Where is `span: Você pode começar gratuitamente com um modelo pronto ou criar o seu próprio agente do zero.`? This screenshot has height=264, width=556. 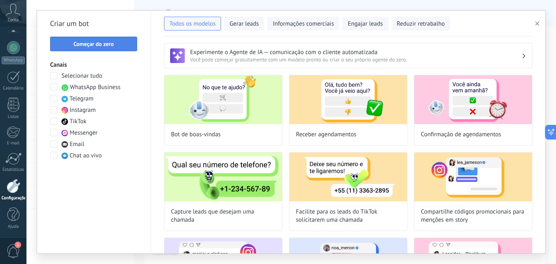 span: Você pode começar gratuitamente com um modelo pronto ou criar o seu próprio agente do zero. is located at coordinates (356, 59).